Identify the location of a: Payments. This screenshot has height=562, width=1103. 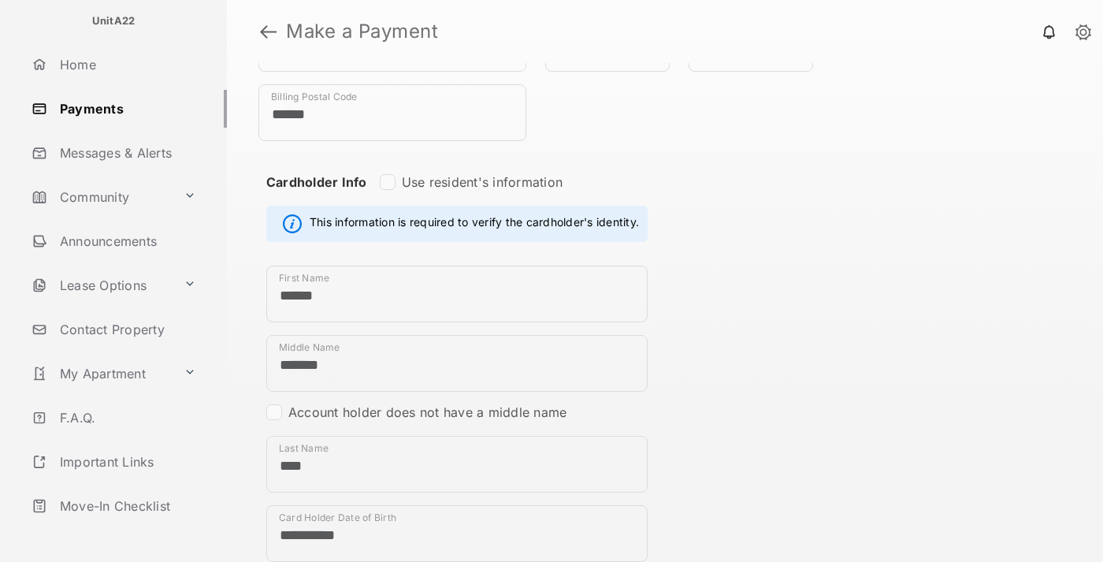
(126, 109).